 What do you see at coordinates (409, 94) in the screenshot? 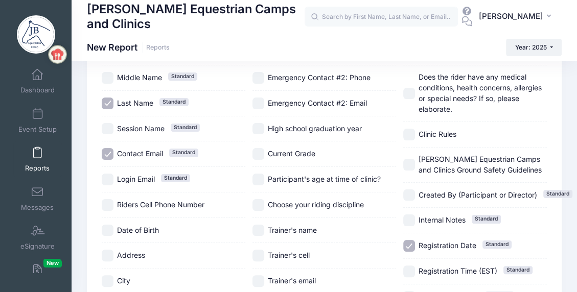
I see `input: Does the rider have any medical conditions, health concerns, allergies or special needs? If so, p...` at bounding box center [409, 94].